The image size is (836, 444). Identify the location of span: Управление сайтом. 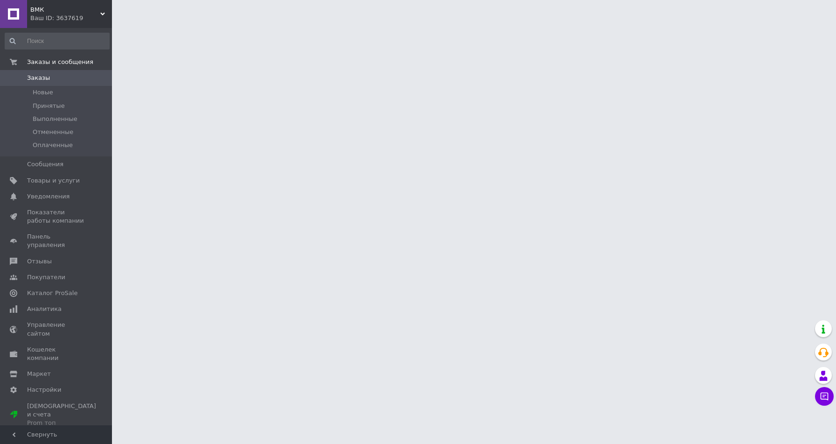
(56, 329).